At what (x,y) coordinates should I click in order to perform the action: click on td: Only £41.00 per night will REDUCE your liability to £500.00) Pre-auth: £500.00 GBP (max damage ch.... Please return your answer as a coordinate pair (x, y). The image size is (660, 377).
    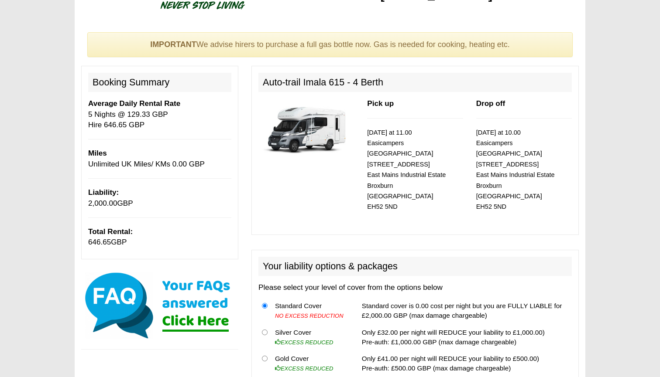
    Looking at the image, I should click on (465, 364).